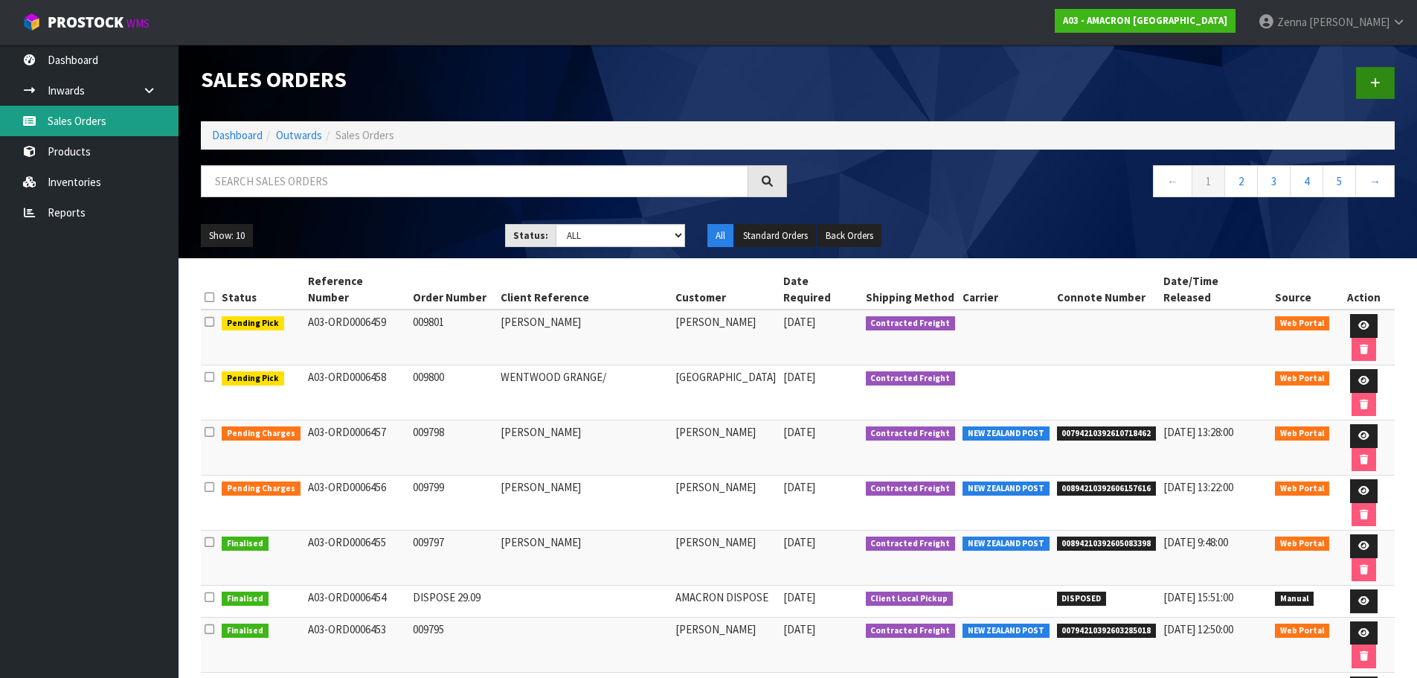 The width and height of the screenshot is (1417, 678). Describe the element at coordinates (1107, 434) in the screenshot. I see `span: 00794210392610718462` at that location.